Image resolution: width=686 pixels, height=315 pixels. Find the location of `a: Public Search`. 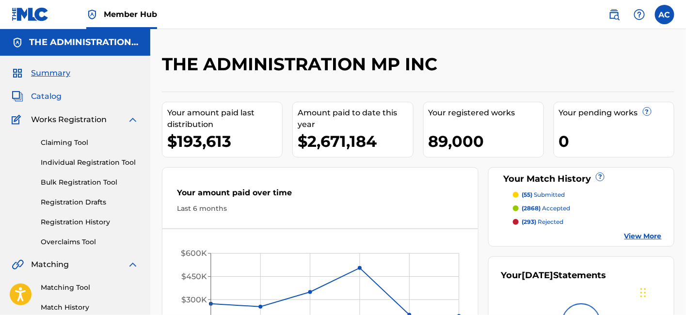

a: Public Search is located at coordinates (614, 15).